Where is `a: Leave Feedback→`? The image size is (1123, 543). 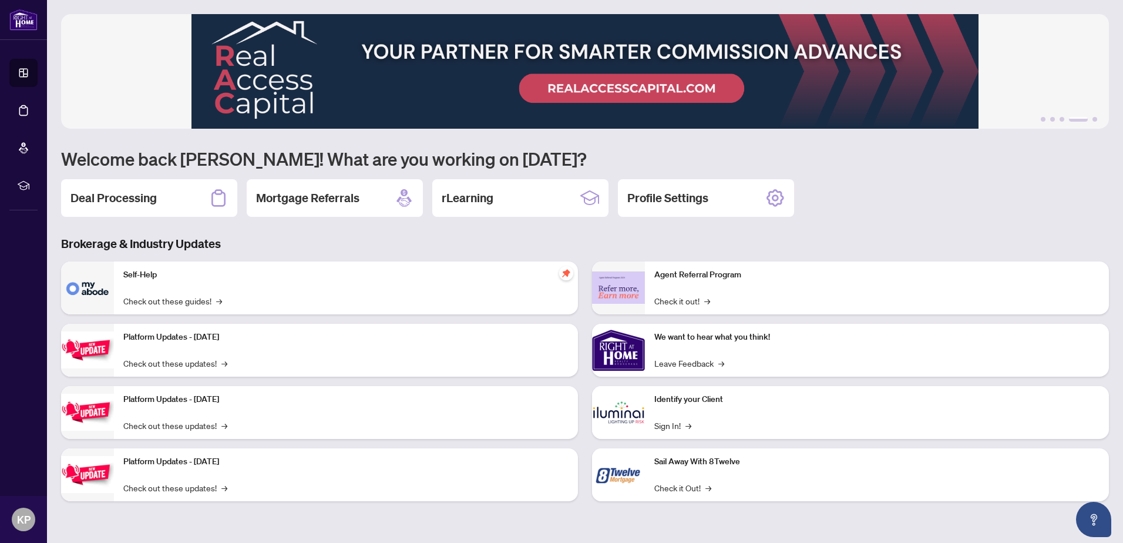
a: Leave Feedback→ is located at coordinates (689, 363).